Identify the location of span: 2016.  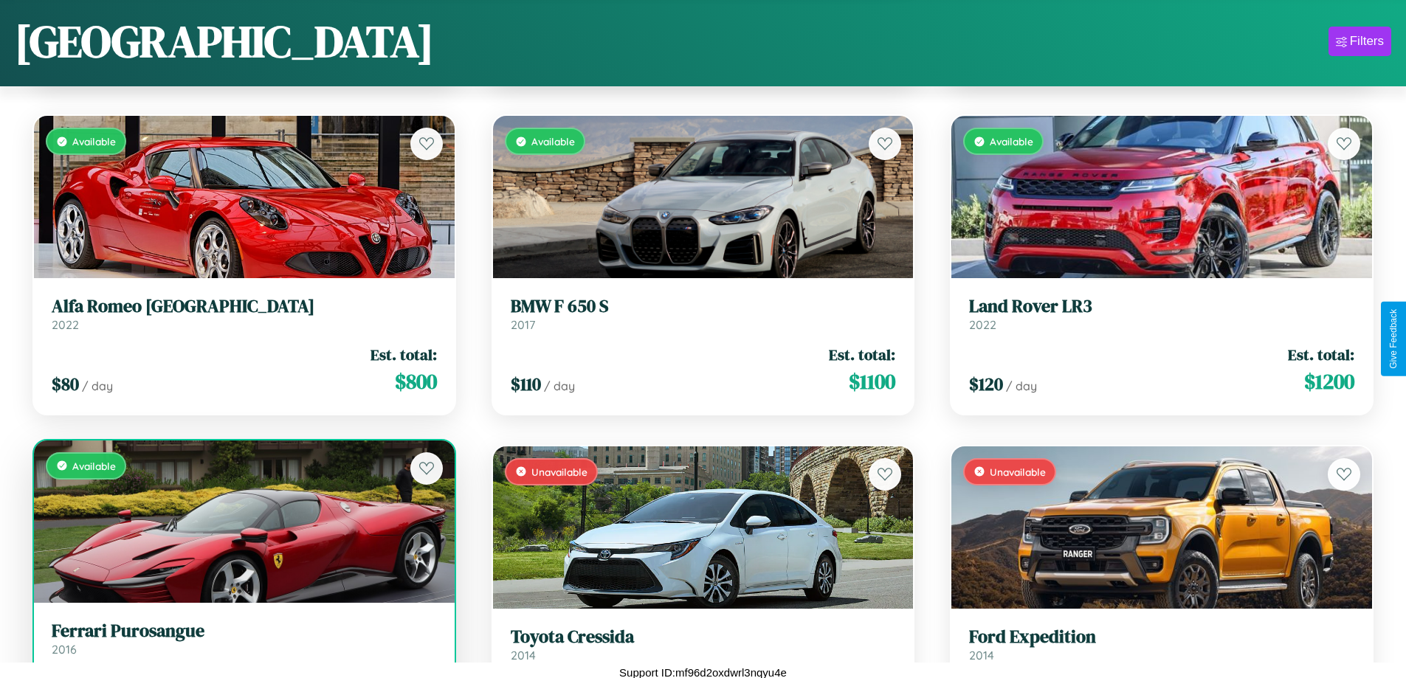
(64, 650).